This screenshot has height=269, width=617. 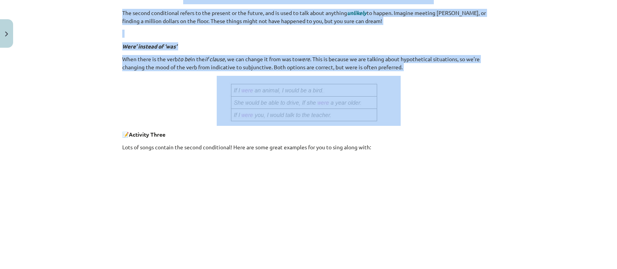 What do you see at coordinates (147, 134) in the screenshot?
I see `strong: Activity Three` at bounding box center [147, 134].